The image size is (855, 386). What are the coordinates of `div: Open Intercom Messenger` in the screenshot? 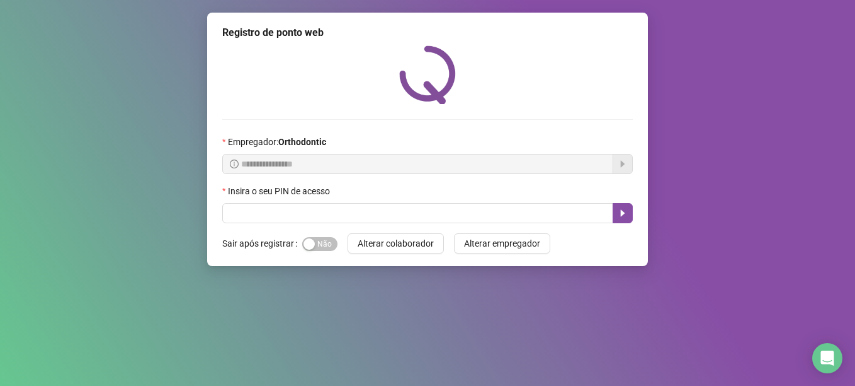 It's located at (828, 358).